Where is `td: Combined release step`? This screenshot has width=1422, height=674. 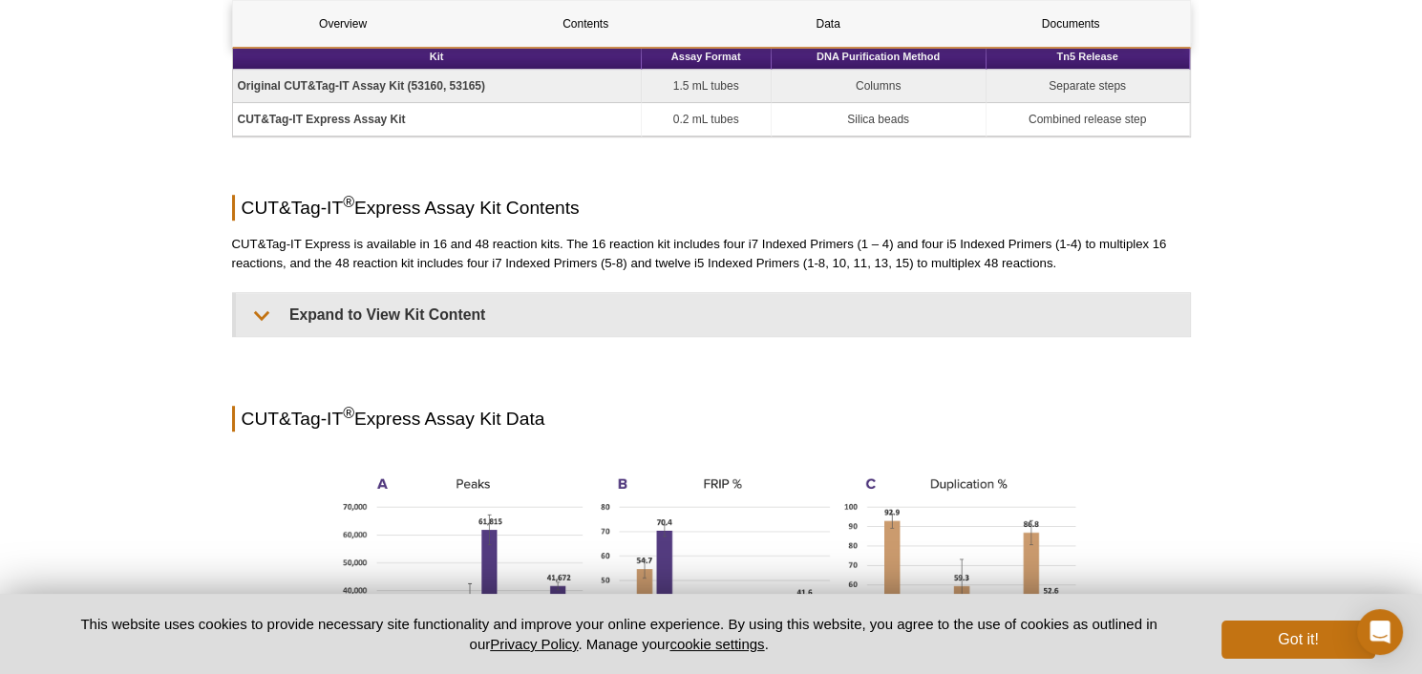 td: Combined release step is located at coordinates (1087, 119).